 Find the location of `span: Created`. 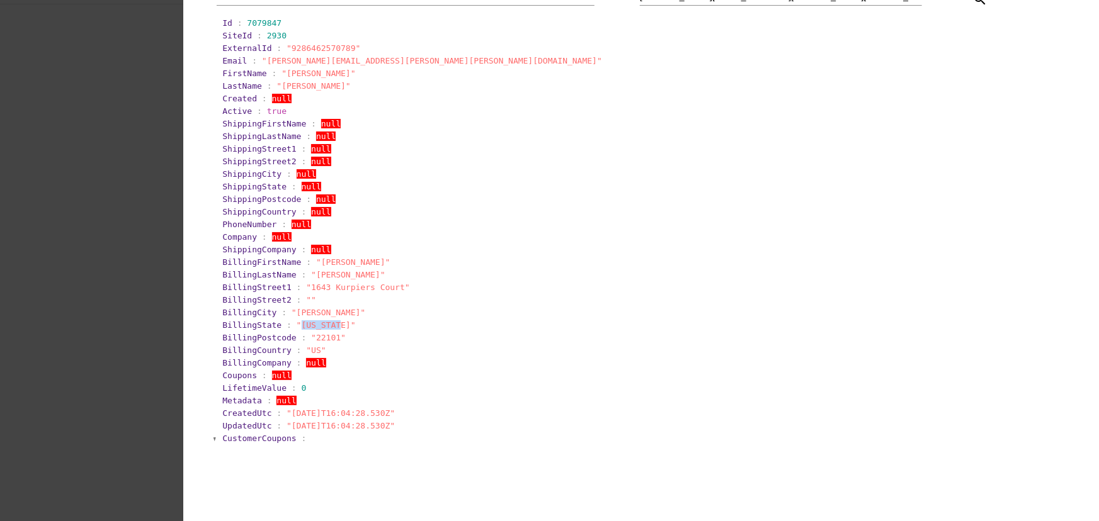

span: Created is located at coordinates (239, 98).